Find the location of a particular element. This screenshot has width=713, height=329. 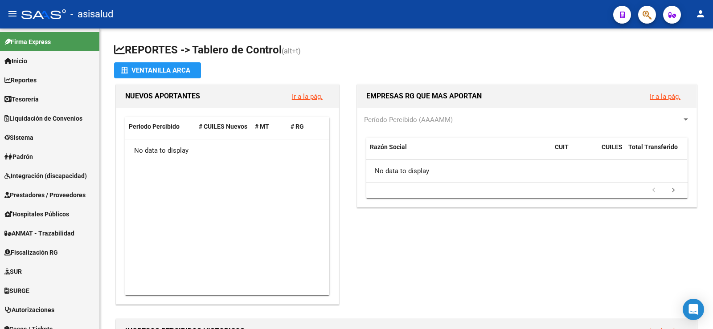

span: Tesorería is located at coordinates (21, 99).